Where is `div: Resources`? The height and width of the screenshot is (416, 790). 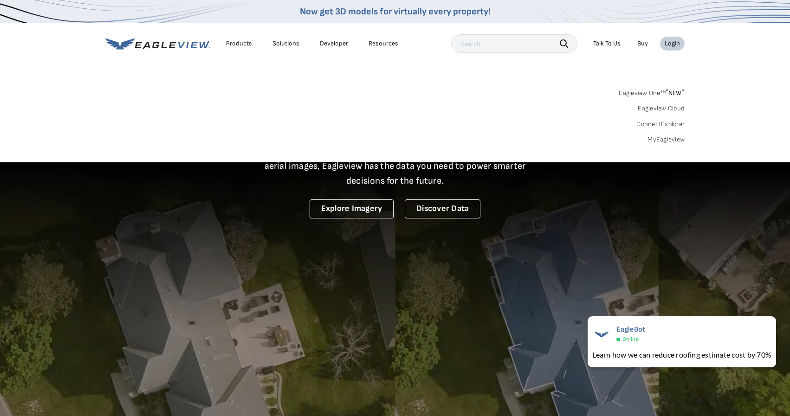 div: Resources is located at coordinates (383, 44).